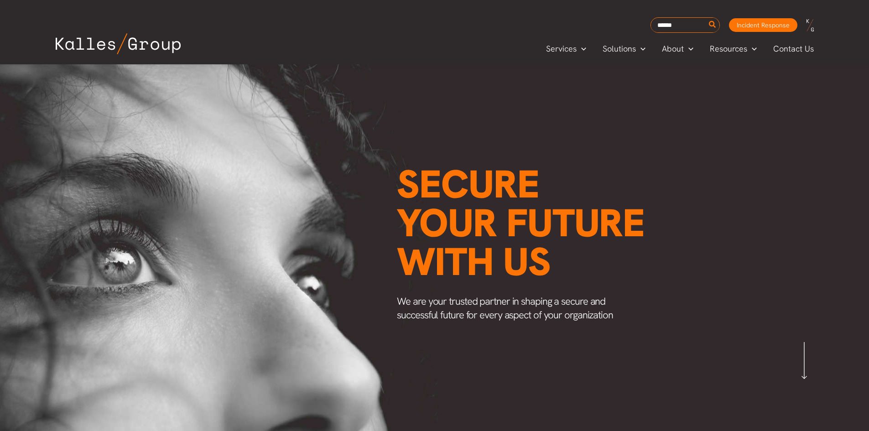 This screenshot has height=431, width=869. What do you see at coordinates (794, 49) in the screenshot?
I see `a: Contact Us` at bounding box center [794, 49].